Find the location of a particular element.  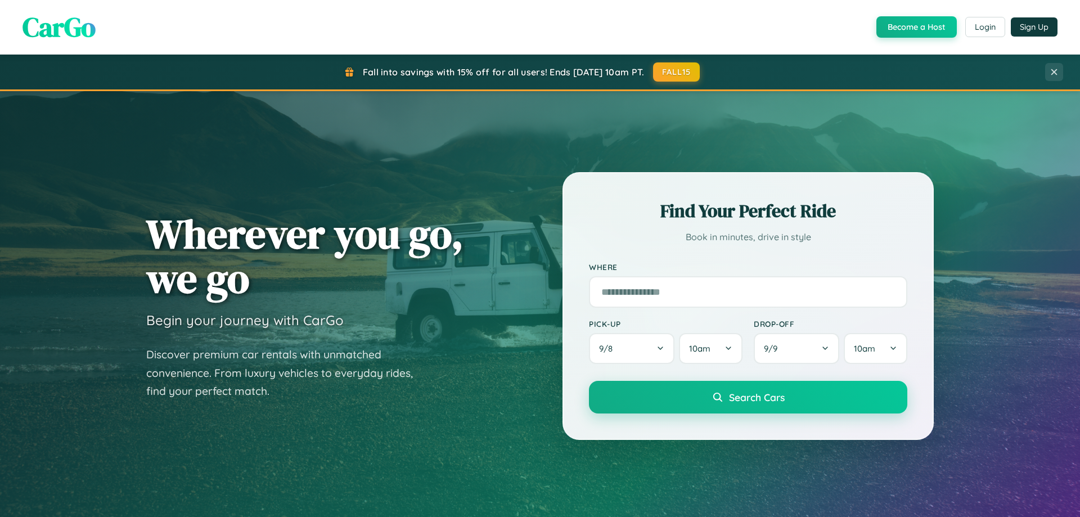

label: Where is located at coordinates (748, 267).